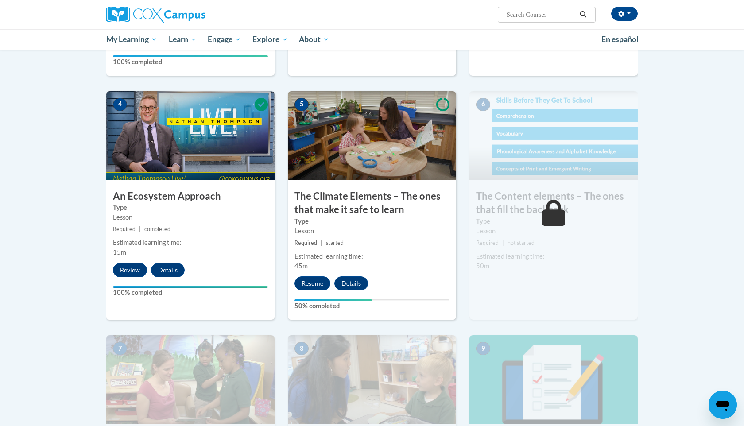 The image size is (744, 426). I want to click on label: 50% completed, so click(372, 306).